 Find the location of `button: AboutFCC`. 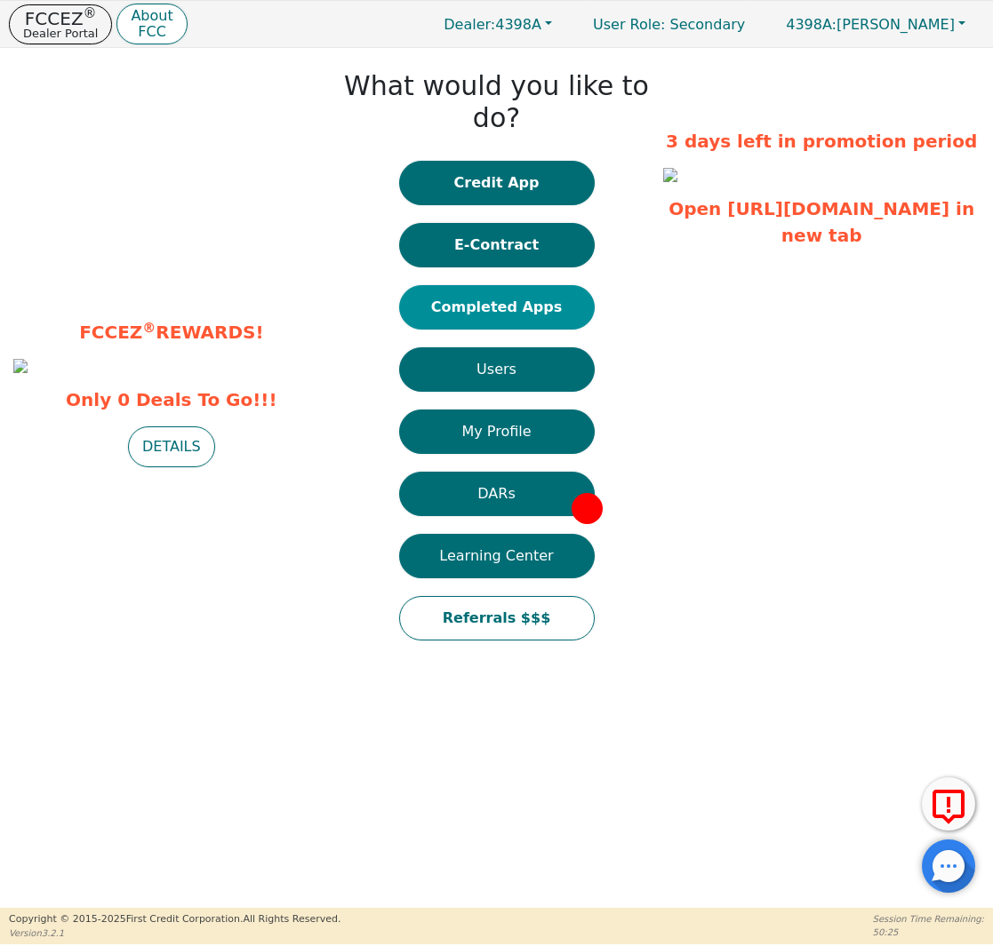

button: AboutFCC is located at coordinates (151, 24).